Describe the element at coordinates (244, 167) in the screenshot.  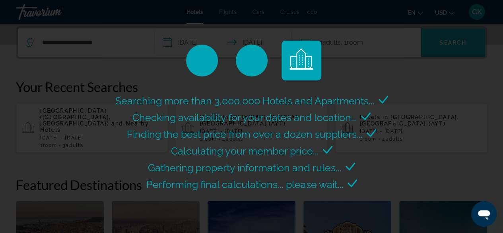
I see `span: Gathering property information and rules...` at that location.